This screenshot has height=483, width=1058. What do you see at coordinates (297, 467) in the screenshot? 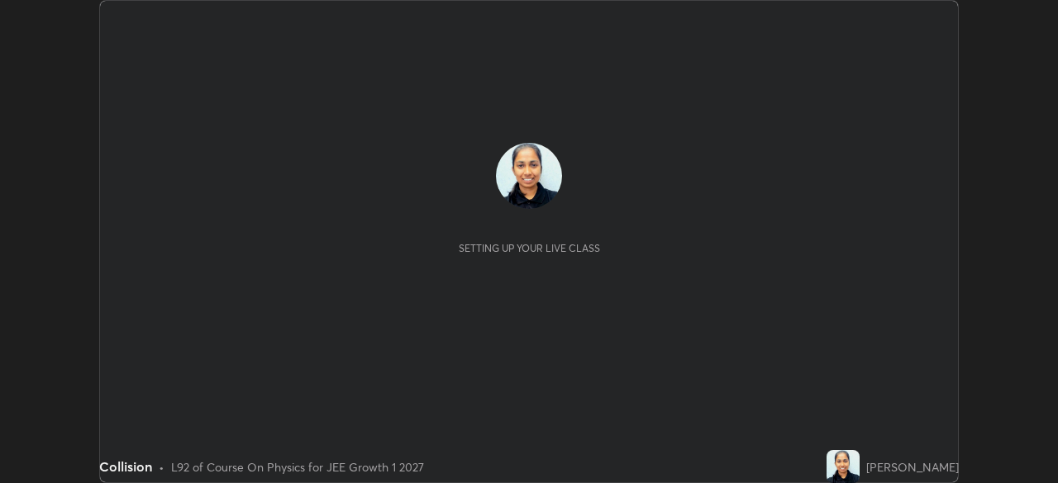
I see `div: L92 of Course On Physics for JEE Growth 1 2027` at bounding box center [297, 467].